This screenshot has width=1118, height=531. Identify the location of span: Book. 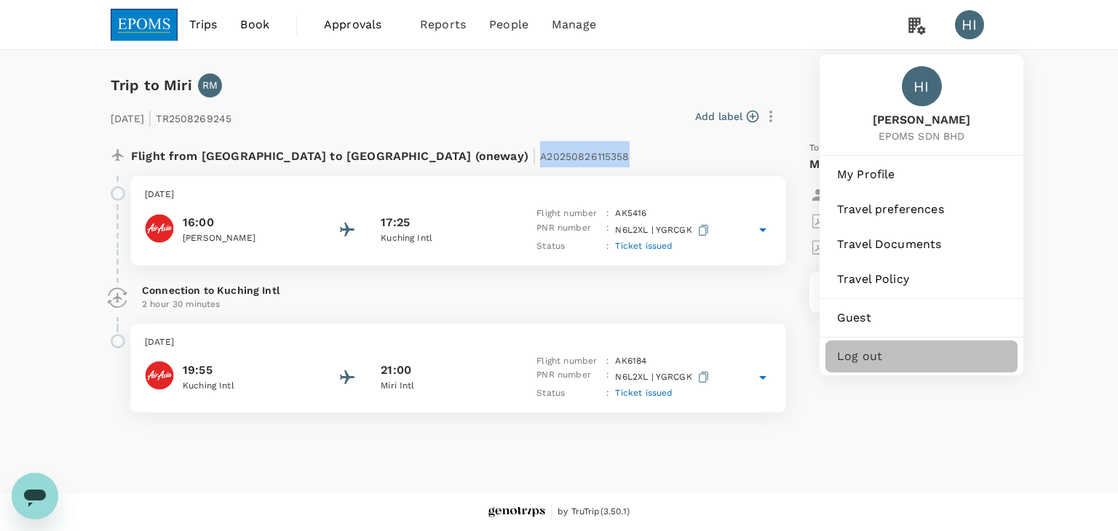
(255, 25).